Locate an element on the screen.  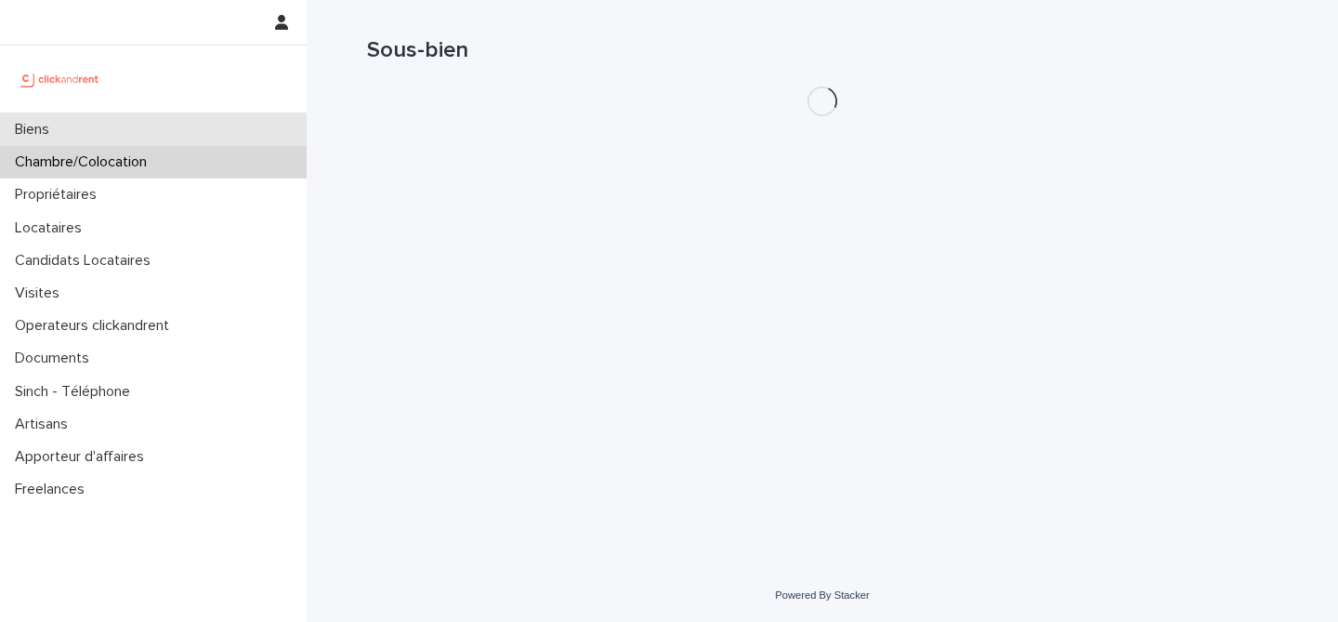
p: Propriétaires is located at coordinates (59, 194).